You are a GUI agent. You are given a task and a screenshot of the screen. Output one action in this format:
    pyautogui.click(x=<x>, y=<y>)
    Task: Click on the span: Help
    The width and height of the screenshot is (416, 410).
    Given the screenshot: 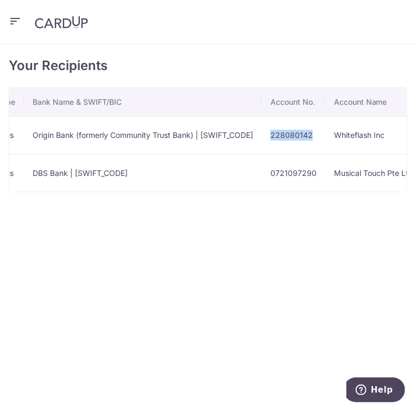 What is the action you would take?
    pyautogui.click(x=35, y=12)
    